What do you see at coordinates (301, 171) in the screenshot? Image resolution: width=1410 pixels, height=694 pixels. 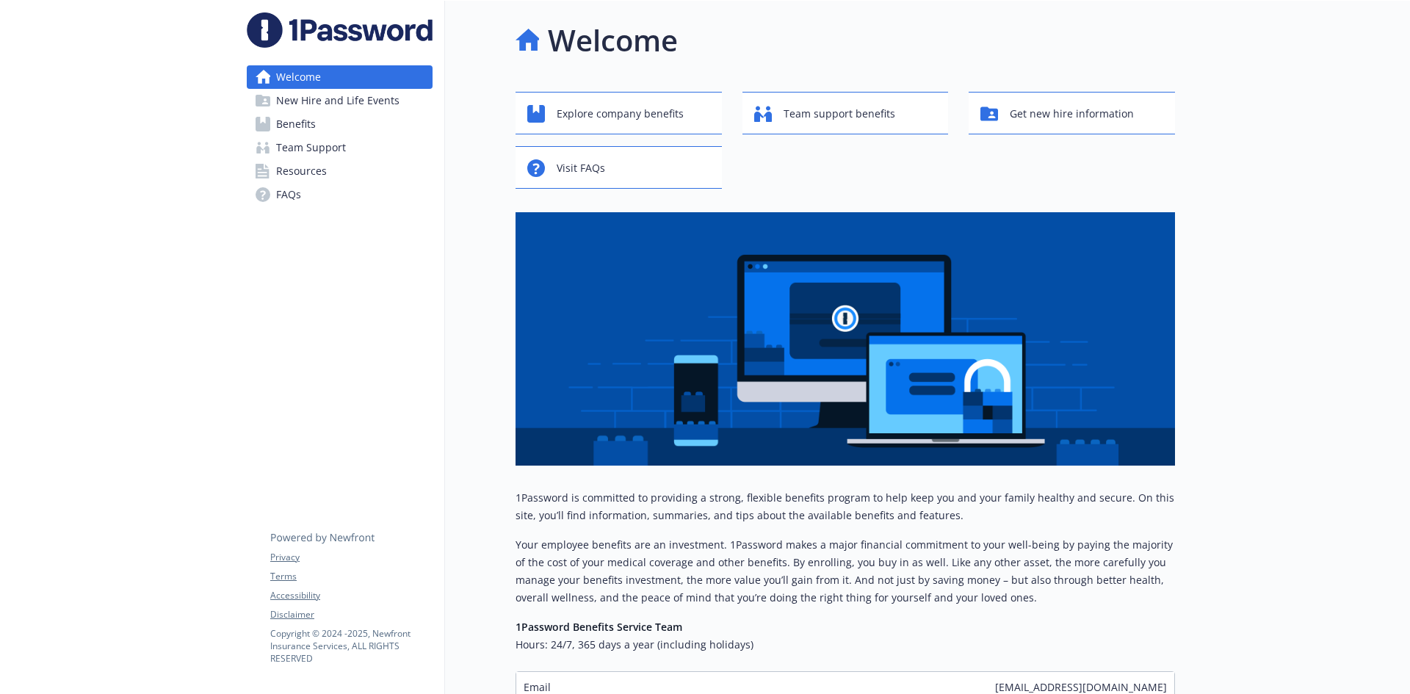 I see `span: Resources` at bounding box center [301, 171].